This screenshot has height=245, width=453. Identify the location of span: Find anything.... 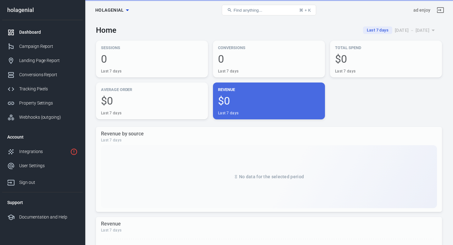
(247, 10).